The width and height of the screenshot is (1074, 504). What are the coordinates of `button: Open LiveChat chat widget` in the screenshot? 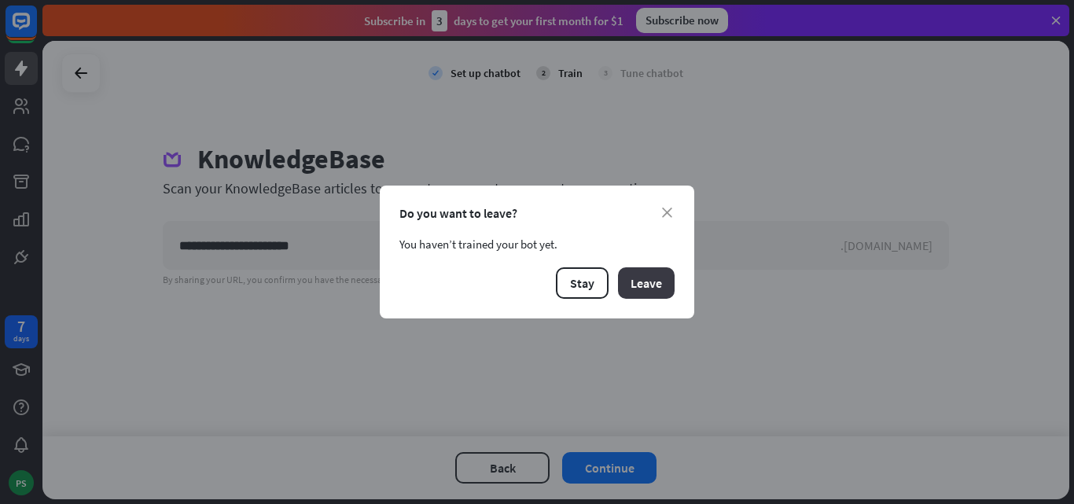 It's located at (36, 30).